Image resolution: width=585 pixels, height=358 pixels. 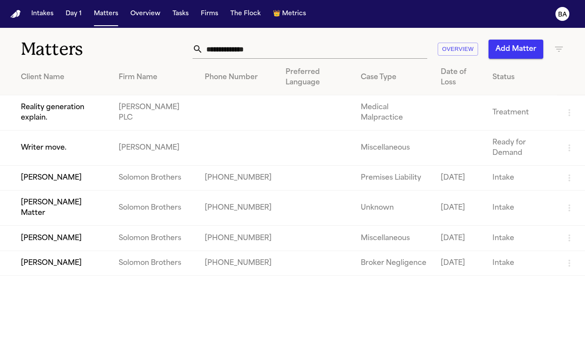 I want to click on a: Home, so click(x=16, y=14).